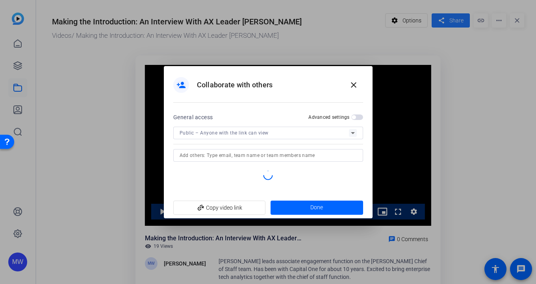 Image resolution: width=536 pixels, height=284 pixels. Describe the element at coordinates (201, 208) in the screenshot. I see `mat-icon: add_link` at that location.